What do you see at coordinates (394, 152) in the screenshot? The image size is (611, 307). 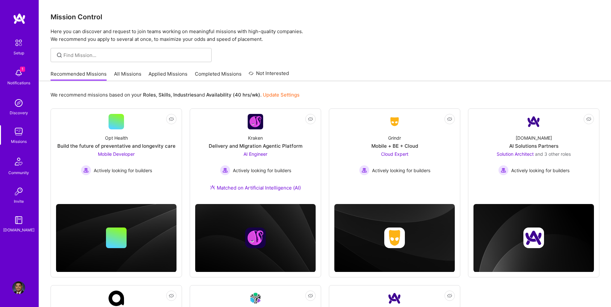 I see `a: Company LogoGrindrMobile + BE + CloudCloud Expert Actively looking for buildersActively looking f...` at bounding box center [394, 152].